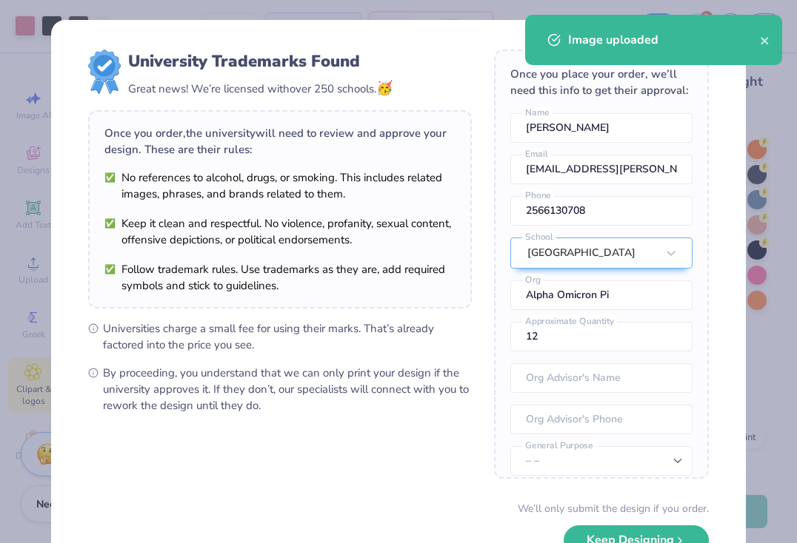 The width and height of the screenshot is (797, 543). What do you see at coordinates (601, 295) in the screenshot?
I see `input: Org` at bounding box center [601, 295].